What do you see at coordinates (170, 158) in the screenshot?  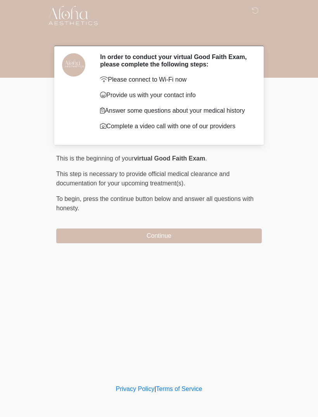 I see `strong: virtual Good Faith Exam` at bounding box center [170, 158].